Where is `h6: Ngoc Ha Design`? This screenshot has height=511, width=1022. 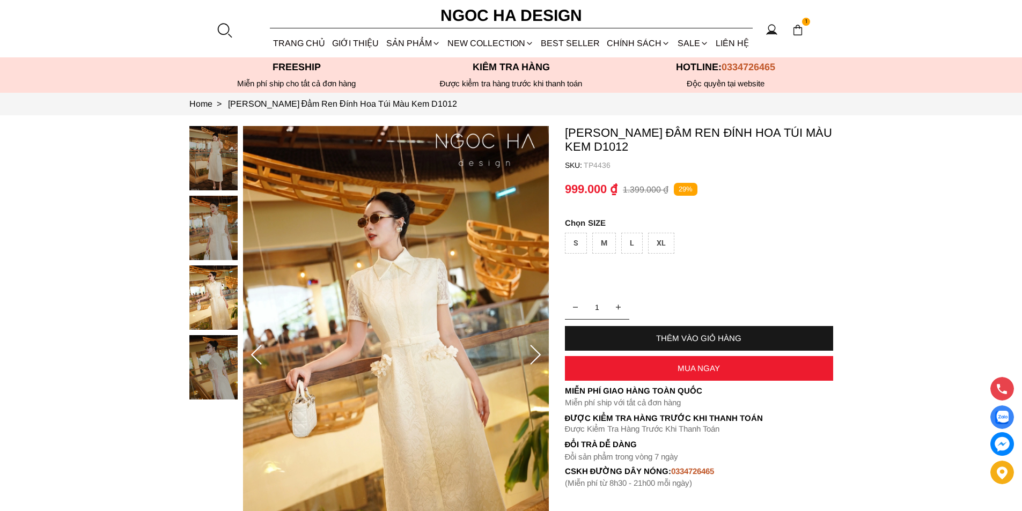
h6: Ngoc Ha Design is located at coordinates (511, 16).